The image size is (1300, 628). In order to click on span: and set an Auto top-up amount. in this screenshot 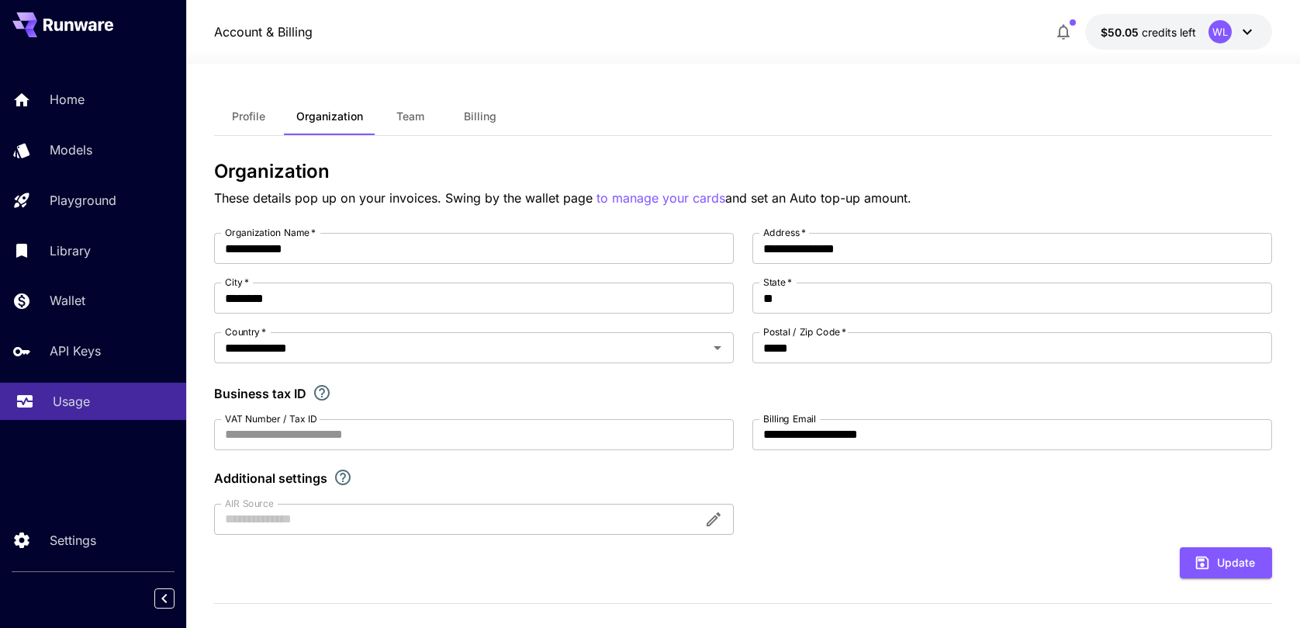, I will do `click(818, 198)`.